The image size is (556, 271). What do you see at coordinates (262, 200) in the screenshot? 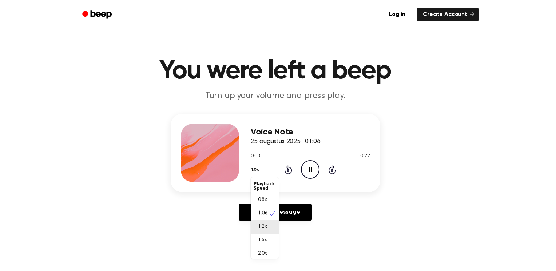
I see `span: 0.8x` at bounding box center [262, 200].